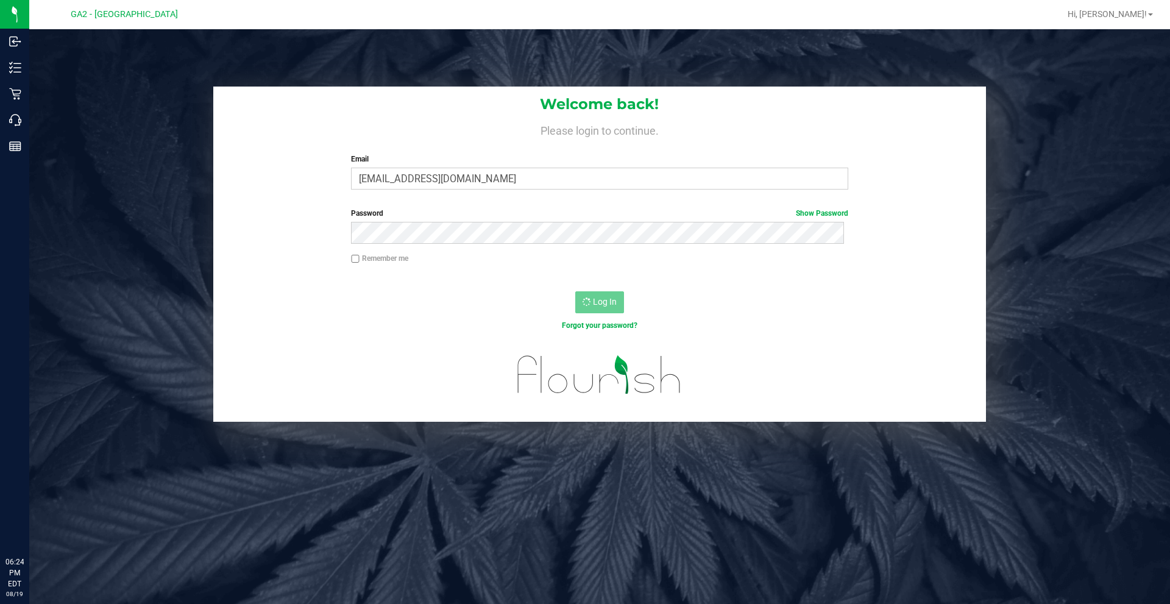 This screenshot has height=604, width=1170. Describe the element at coordinates (604, 302) in the screenshot. I see `span: Log In` at that location.